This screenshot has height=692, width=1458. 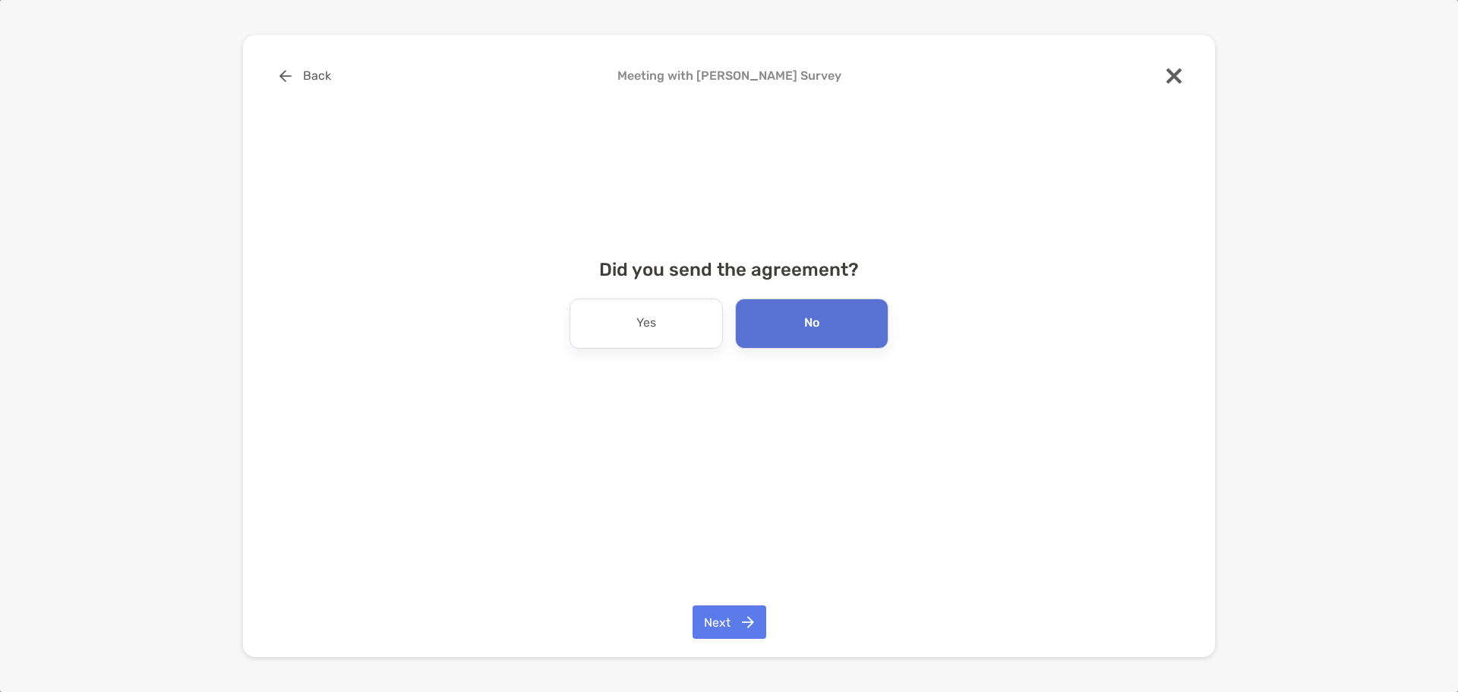 I want to click on p: Yes, so click(x=646, y=323).